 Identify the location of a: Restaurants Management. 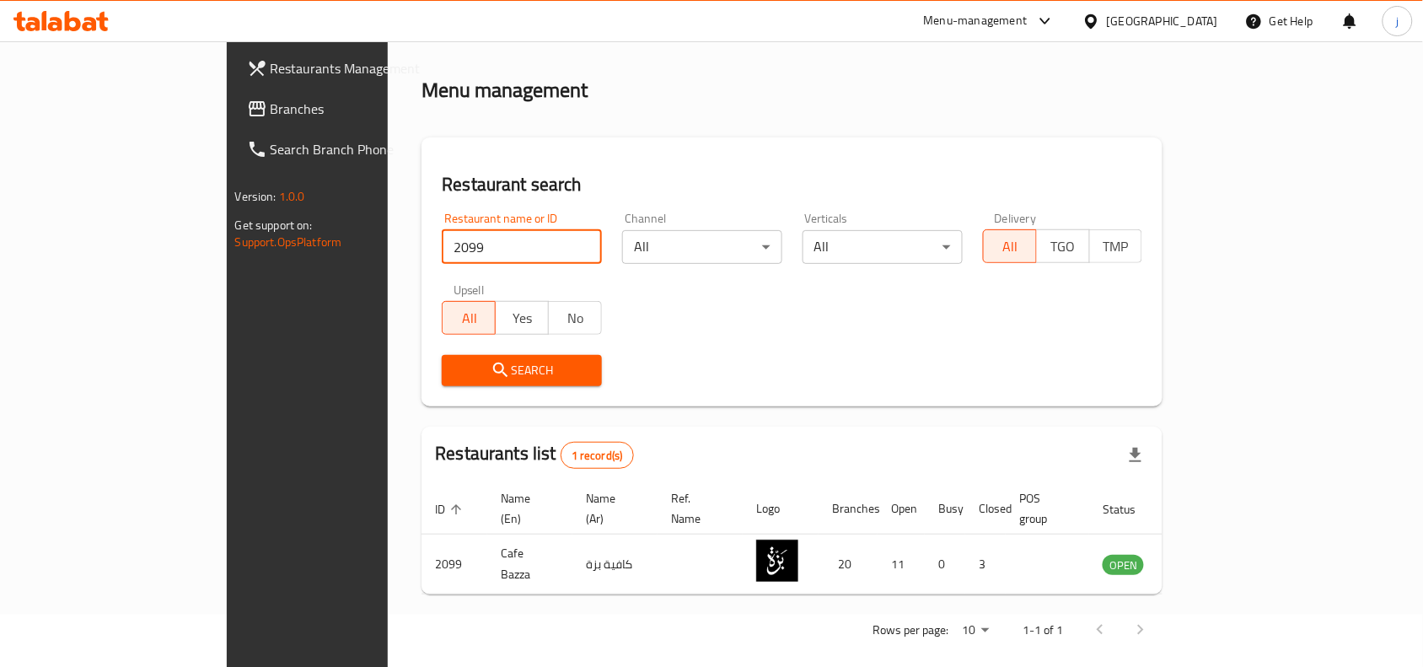
(349, 68).